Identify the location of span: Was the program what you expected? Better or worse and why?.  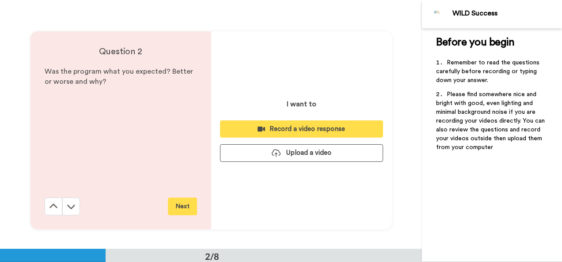
(120, 76).